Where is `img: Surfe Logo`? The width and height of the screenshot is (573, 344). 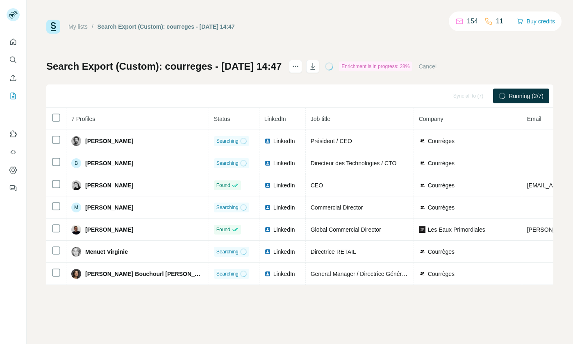
img: Surfe Logo is located at coordinates (53, 27).